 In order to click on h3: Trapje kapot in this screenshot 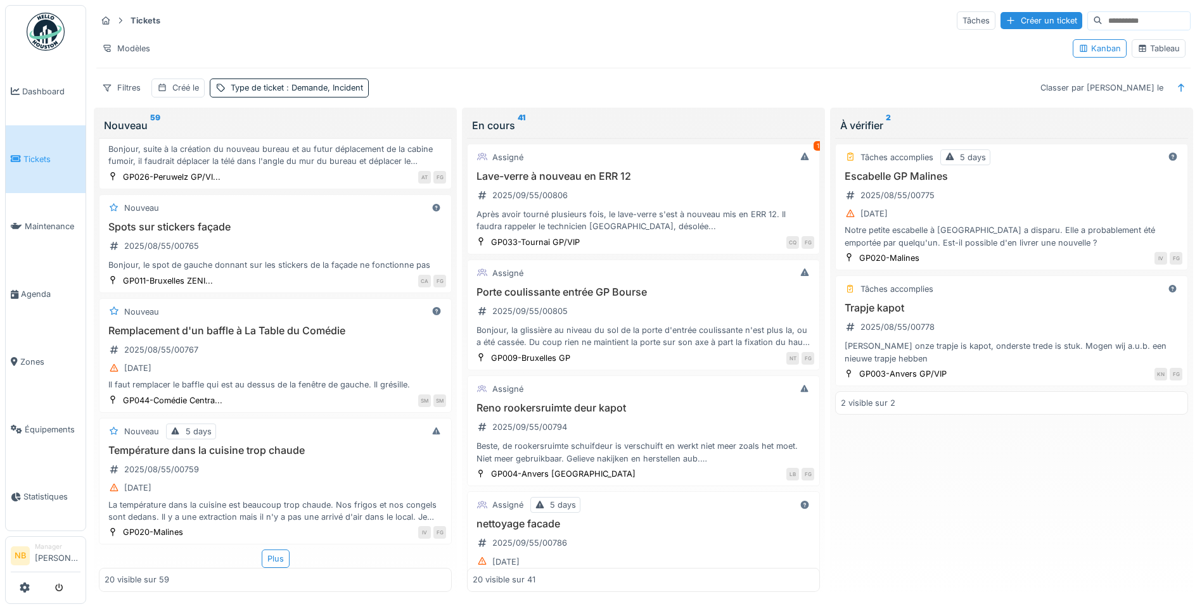, I will do `click(1011, 308)`.